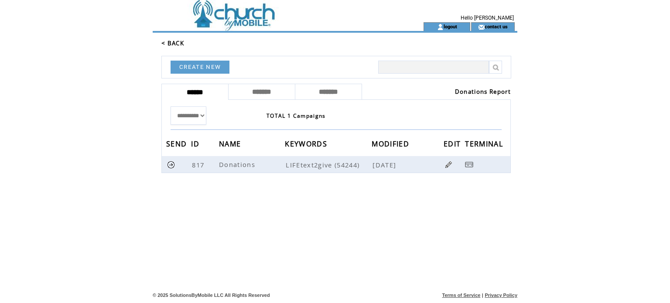 The image size is (670, 303). What do you see at coordinates (231, 145) in the screenshot?
I see `span: NAME` at bounding box center [231, 145].